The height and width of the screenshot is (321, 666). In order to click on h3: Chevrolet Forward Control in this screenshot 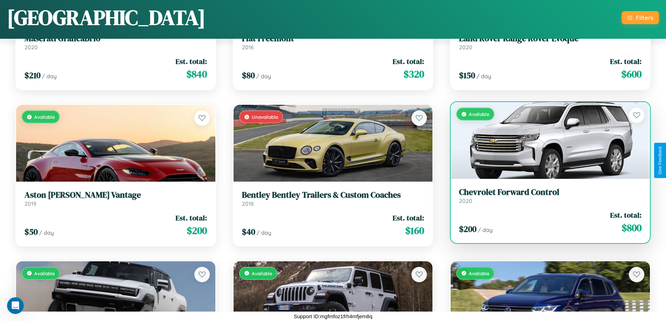, I will do `click(550, 192)`.